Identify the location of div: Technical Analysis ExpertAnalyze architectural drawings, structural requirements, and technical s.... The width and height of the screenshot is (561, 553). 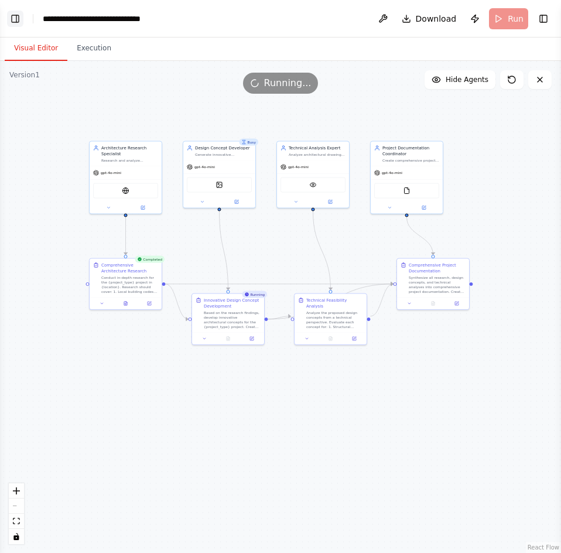
(313, 175).